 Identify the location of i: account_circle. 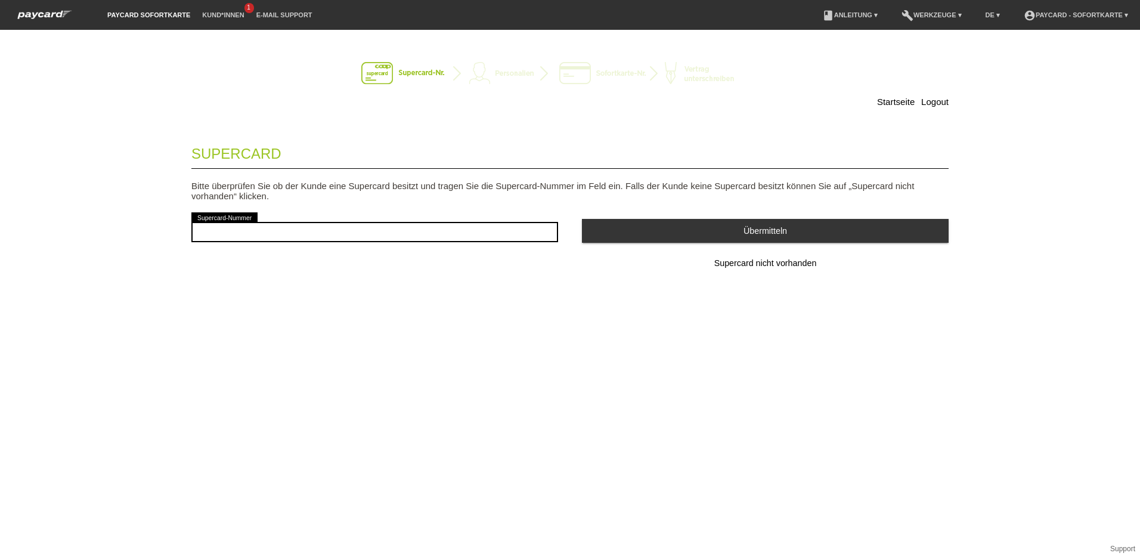
(1030, 16).